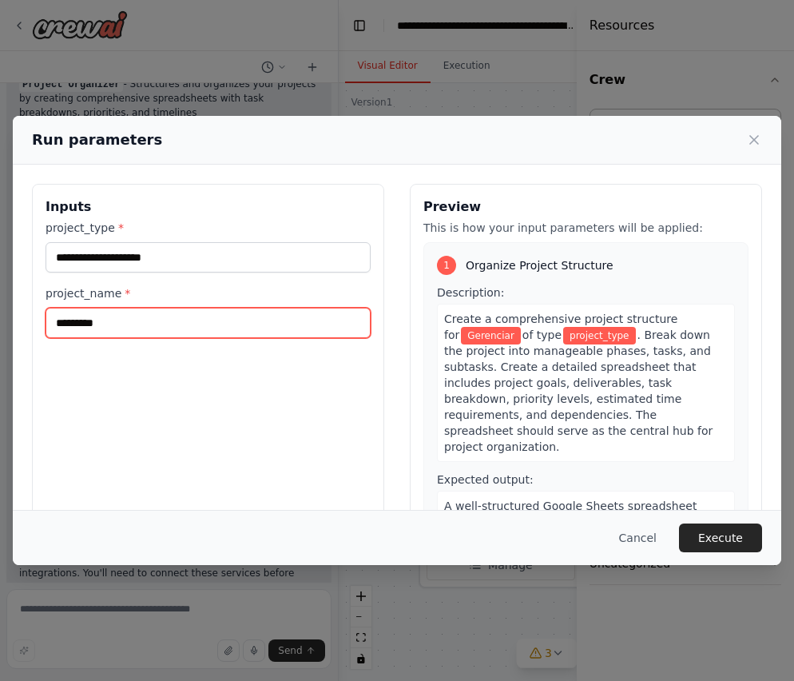 The height and width of the screenshot is (681, 794). What do you see at coordinates (447, 265) in the screenshot?
I see `div: 1` at bounding box center [447, 265].